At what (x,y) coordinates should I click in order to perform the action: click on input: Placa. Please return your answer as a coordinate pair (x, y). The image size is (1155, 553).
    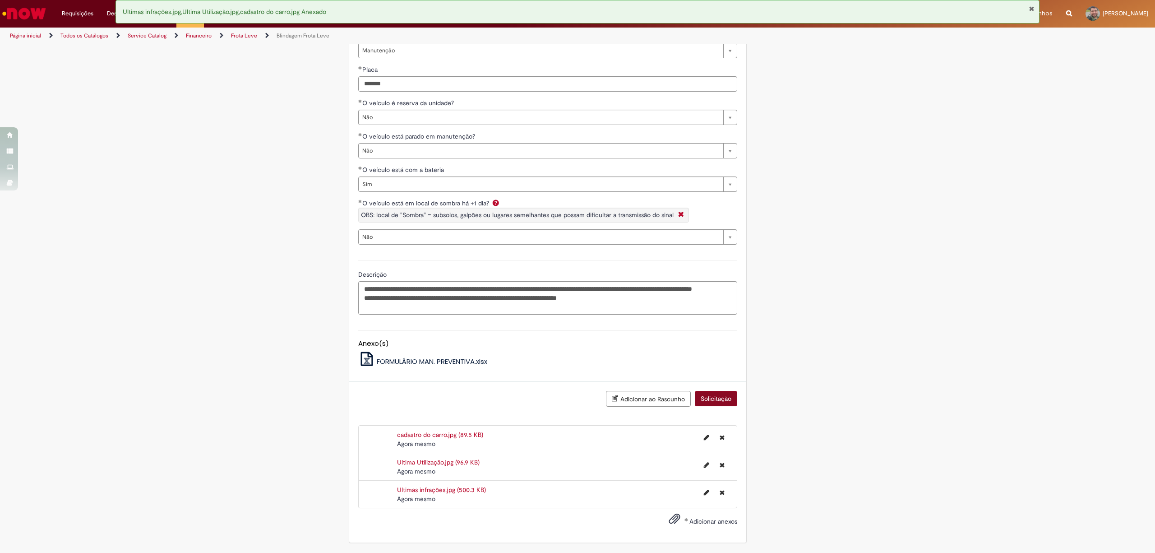
    Looking at the image, I should click on (548, 84).